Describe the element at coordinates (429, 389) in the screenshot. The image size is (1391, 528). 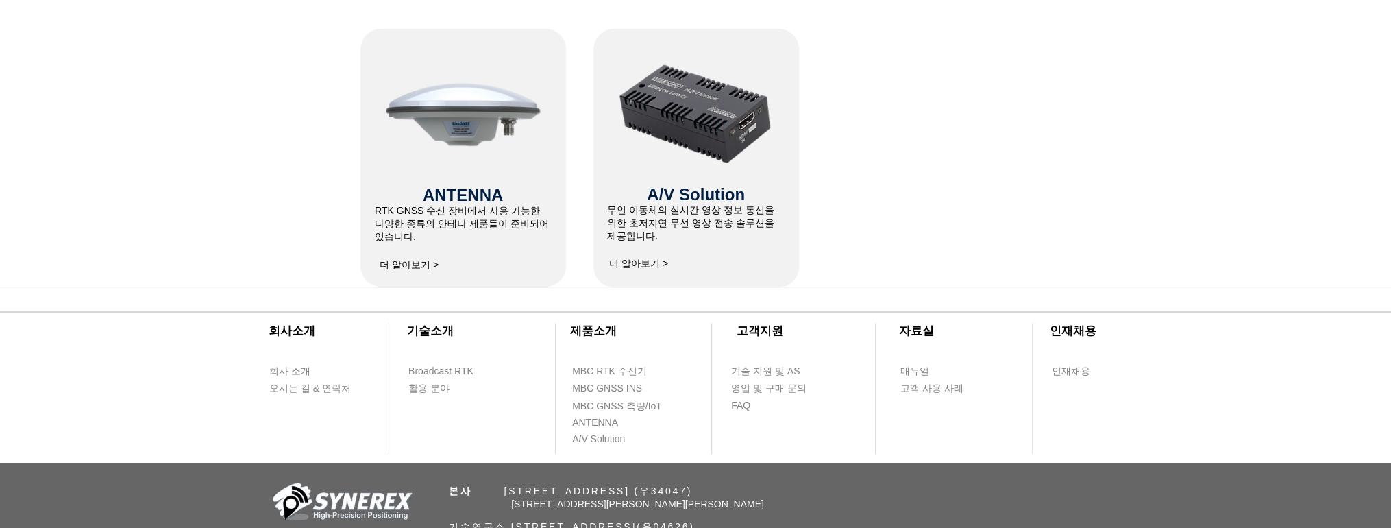
I see `span: 활용 분야` at that location.